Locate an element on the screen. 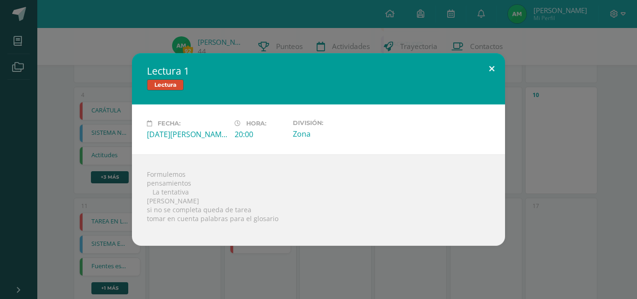 This screenshot has height=299, width=637. div: Zona is located at coordinates (333, 134).